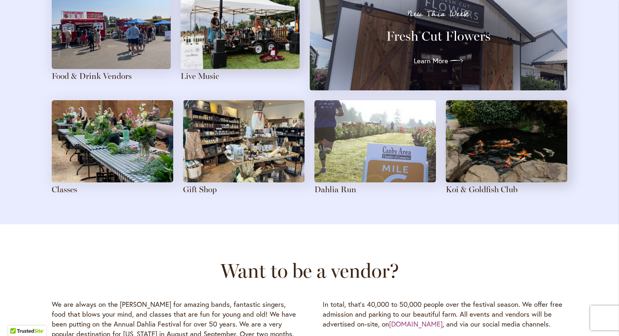 The image size is (619, 336). I want to click on img: The dahlias themed gift shop has a feature table in the center, with shelves of local and special..., so click(244, 141).